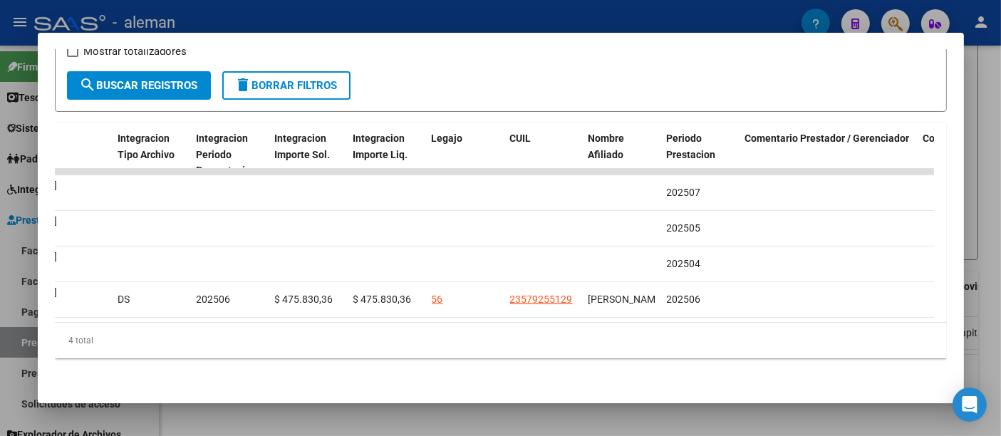 The image size is (1001, 436). What do you see at coordinates (828, 155) in the screenshot?
I see `datatable-header-cell: Comentario Prestador / Gerenciador` at bounding box center [828, 155].